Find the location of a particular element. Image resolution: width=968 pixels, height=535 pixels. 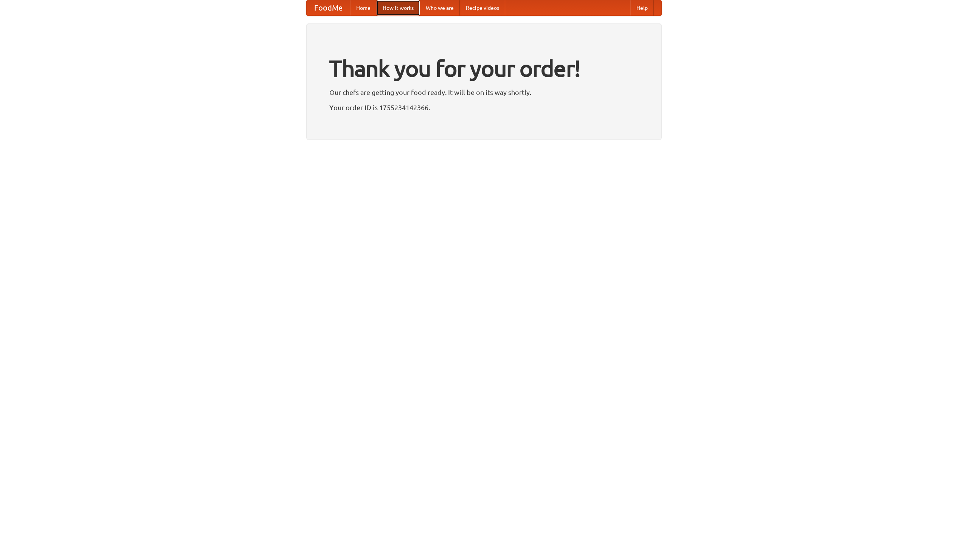

a: Help is located at coordinates (642, 8).